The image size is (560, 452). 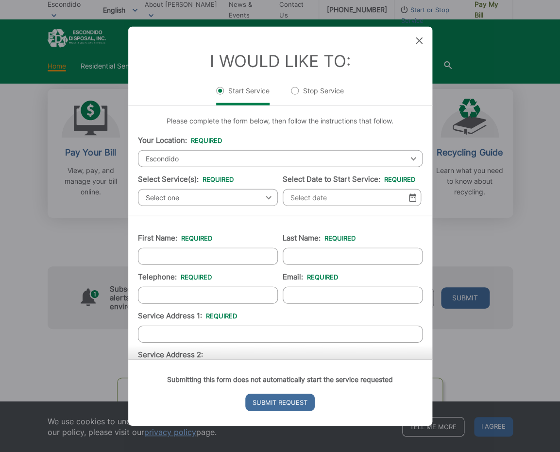 I want to click on span: Select one, so click(x=208, y=197).